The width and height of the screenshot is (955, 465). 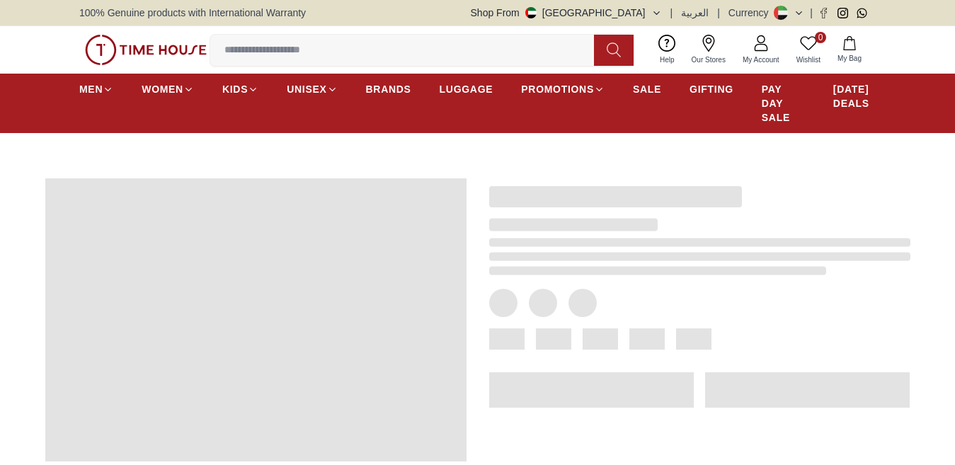 I want to click on span: BRANDS, so click(x=389, y=89).